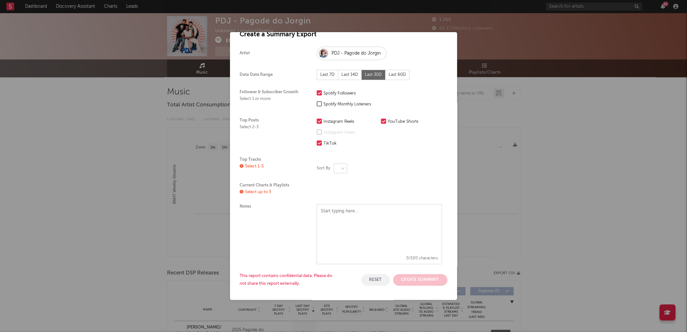 The height and width of the screenshot is (332, 687). Describe the element at coordinates (397, 75) in the screenshot. I see `div: Last 60D` at that location.